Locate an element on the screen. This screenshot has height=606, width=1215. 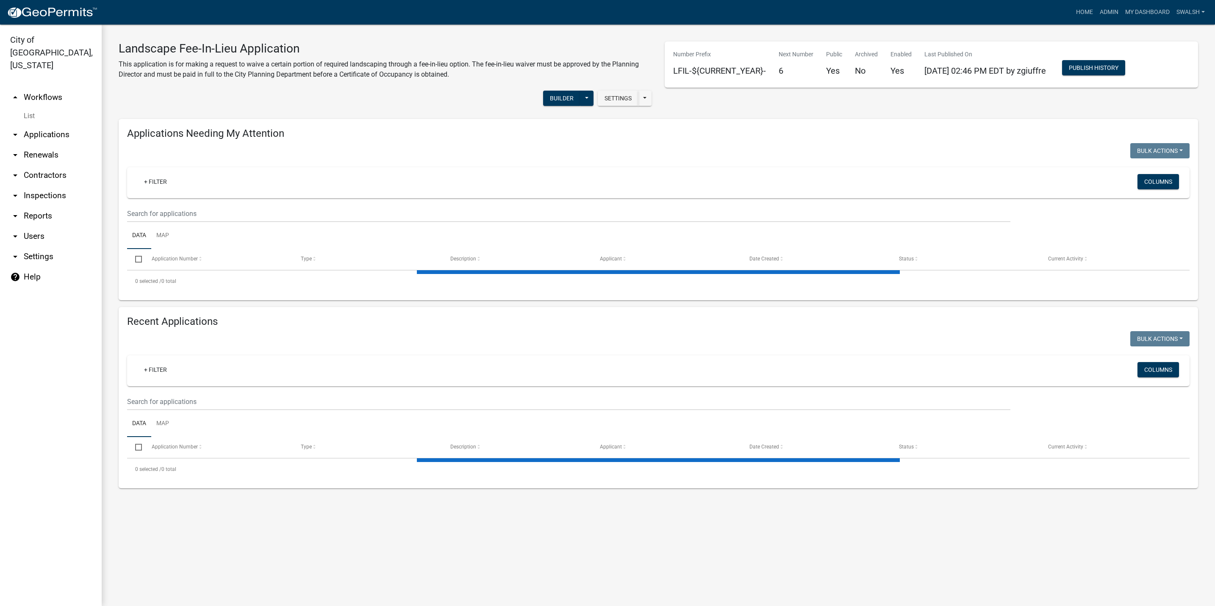
h4: Applications Needing My Attention is located at coordinates (658, 133).